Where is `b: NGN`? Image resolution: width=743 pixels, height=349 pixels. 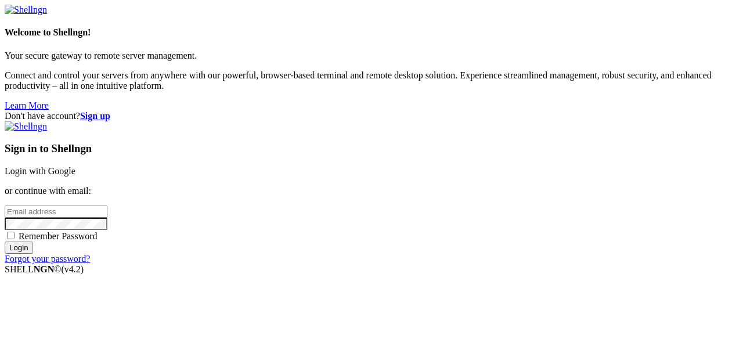 b: NGN is located at coordinates (44, 269).